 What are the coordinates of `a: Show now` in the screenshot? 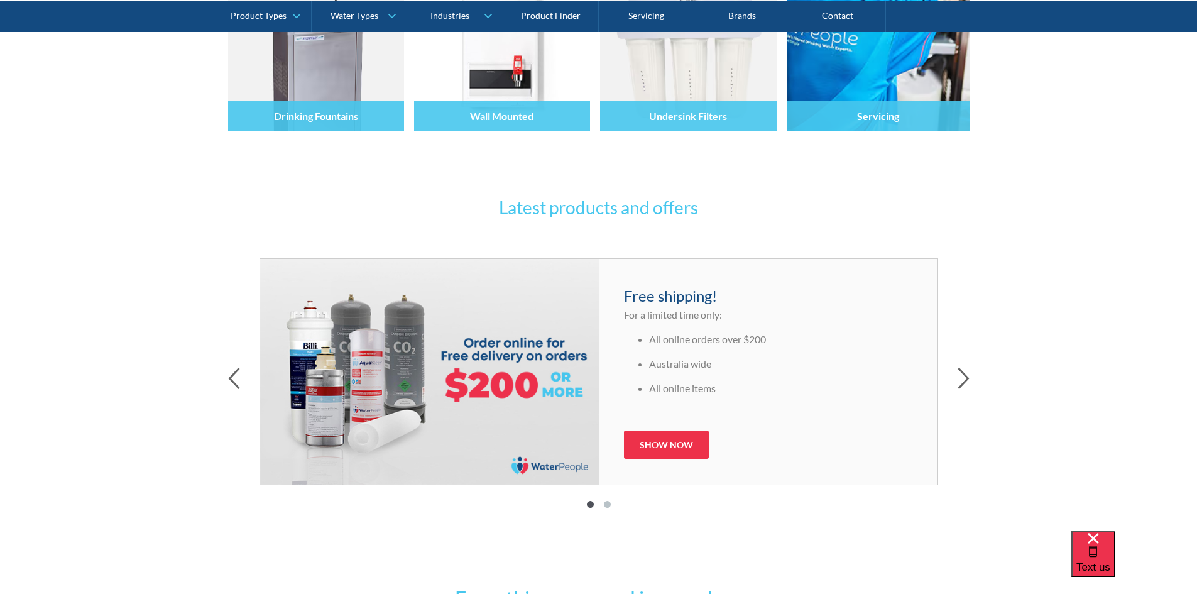 It's located at (666, 444).